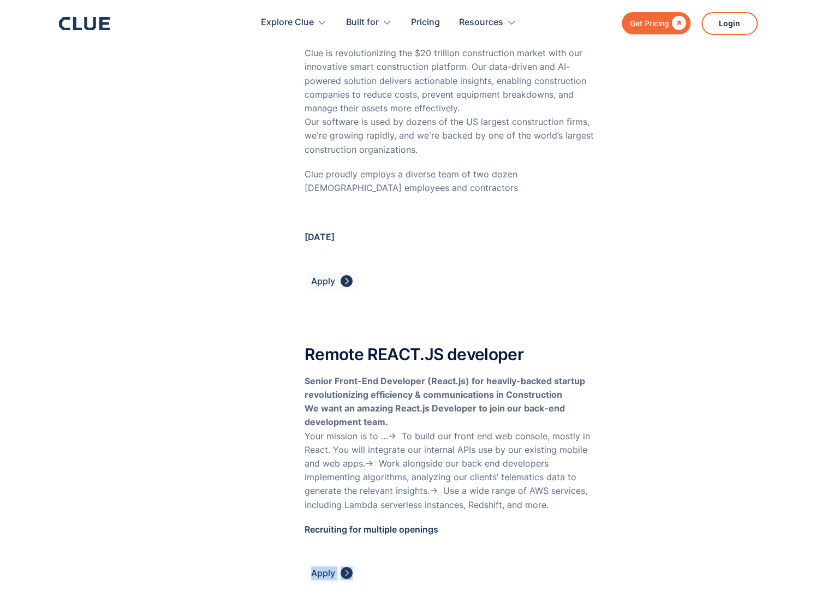 This screenshot has height=591, width=816. I want to click on a: Get Pricing, so click(656, 23).